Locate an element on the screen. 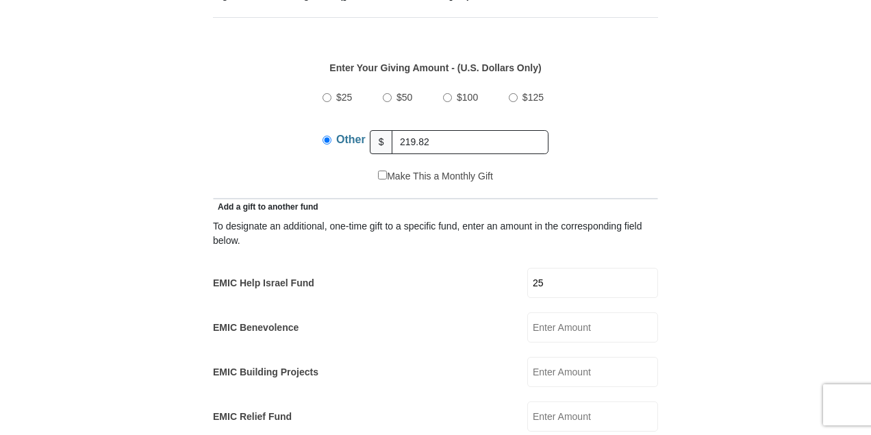  input: Other Amount is located at coordinates (470, 142).